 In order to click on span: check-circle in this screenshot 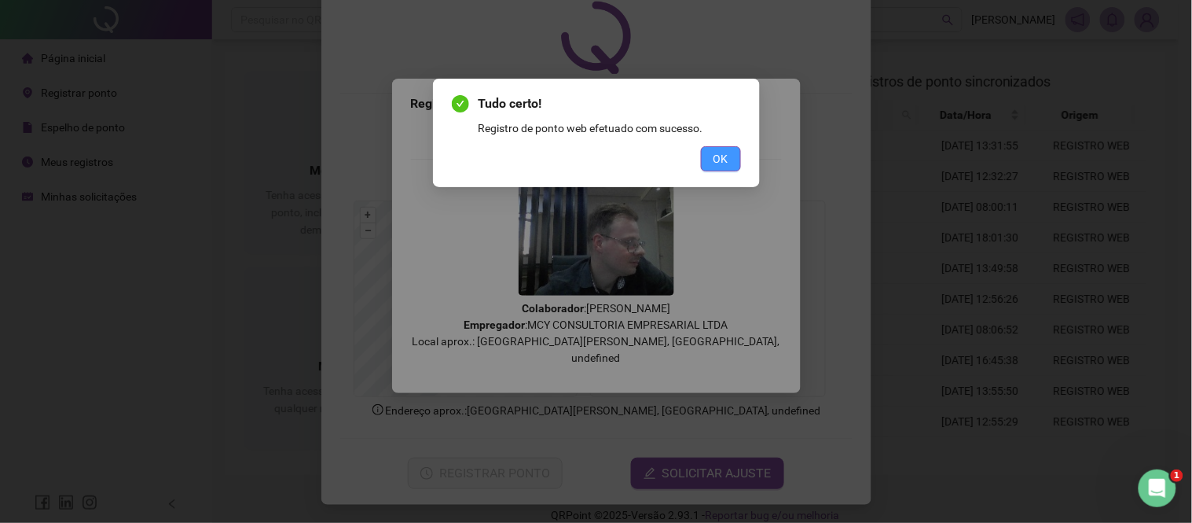, I will do `click(461, 104)`.